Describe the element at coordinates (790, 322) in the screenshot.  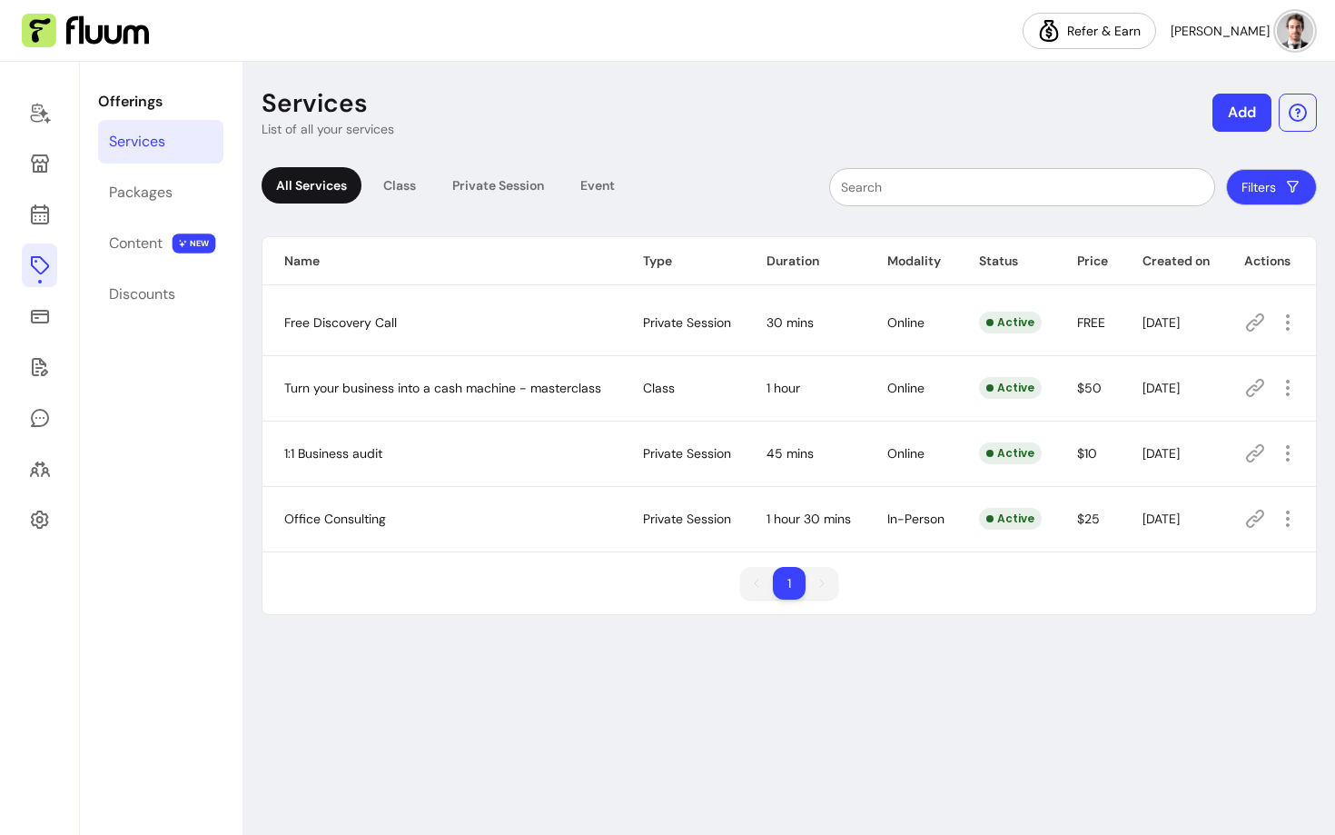
I see `span: 30 mins` at that location.